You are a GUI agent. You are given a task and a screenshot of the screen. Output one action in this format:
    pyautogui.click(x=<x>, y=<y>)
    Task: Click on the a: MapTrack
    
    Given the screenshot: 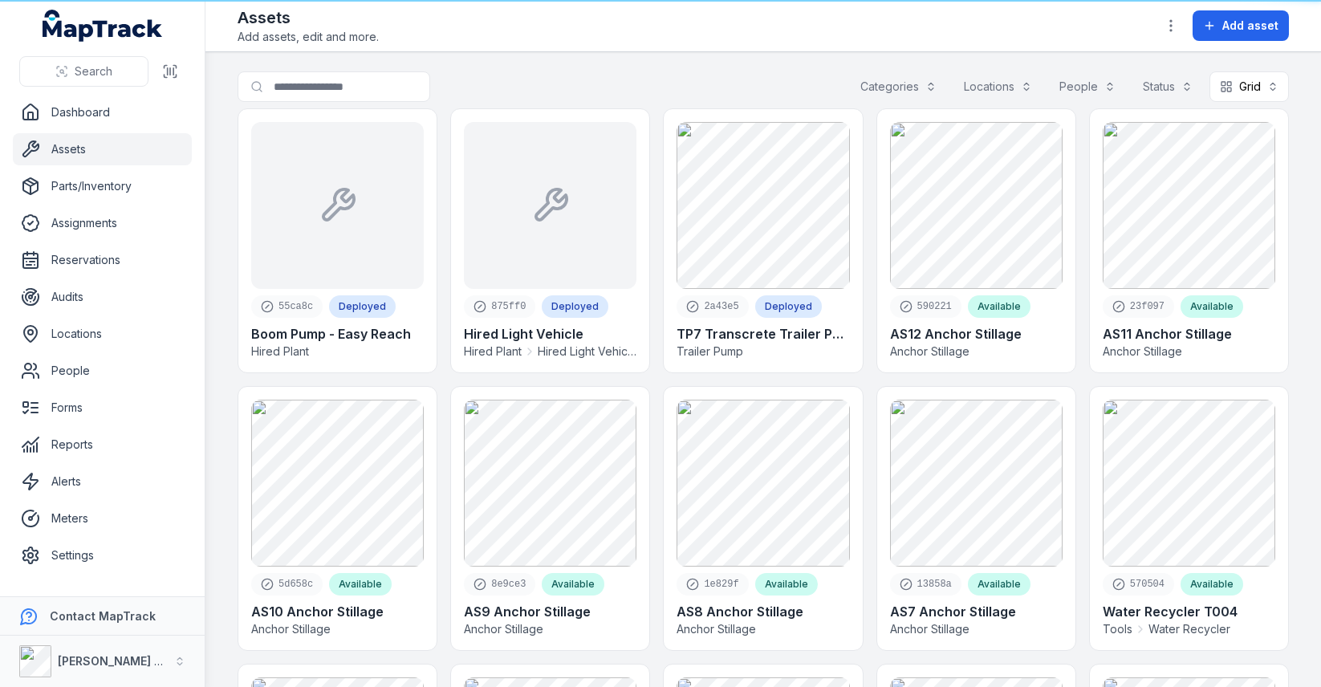 What is the action you would take?
    pyautogui.click(x=103, y=26)
    